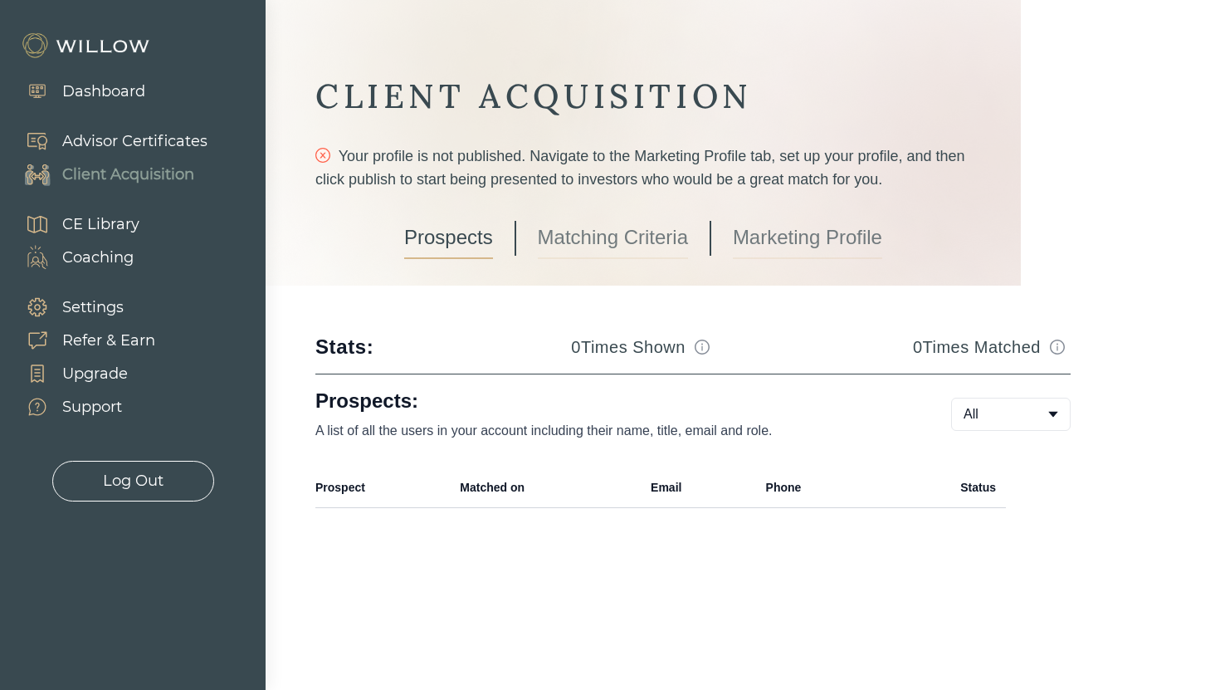 This screenshot has width=1220, height=690. What do you see at coordinates (698, 487) in the screenshot?
I see `th: Email` at bounding box center [698, 487].